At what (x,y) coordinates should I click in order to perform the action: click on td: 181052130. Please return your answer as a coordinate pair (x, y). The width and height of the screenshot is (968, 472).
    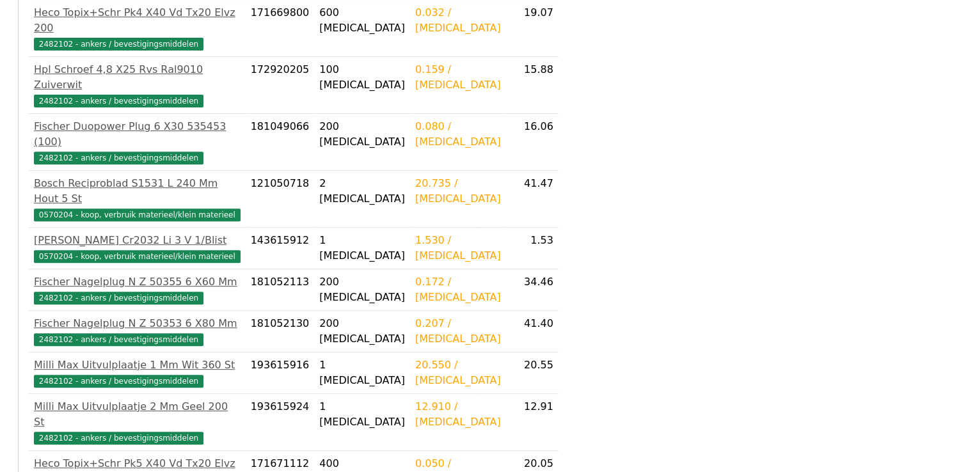
    Looking at the image, I should click on (280, 331).